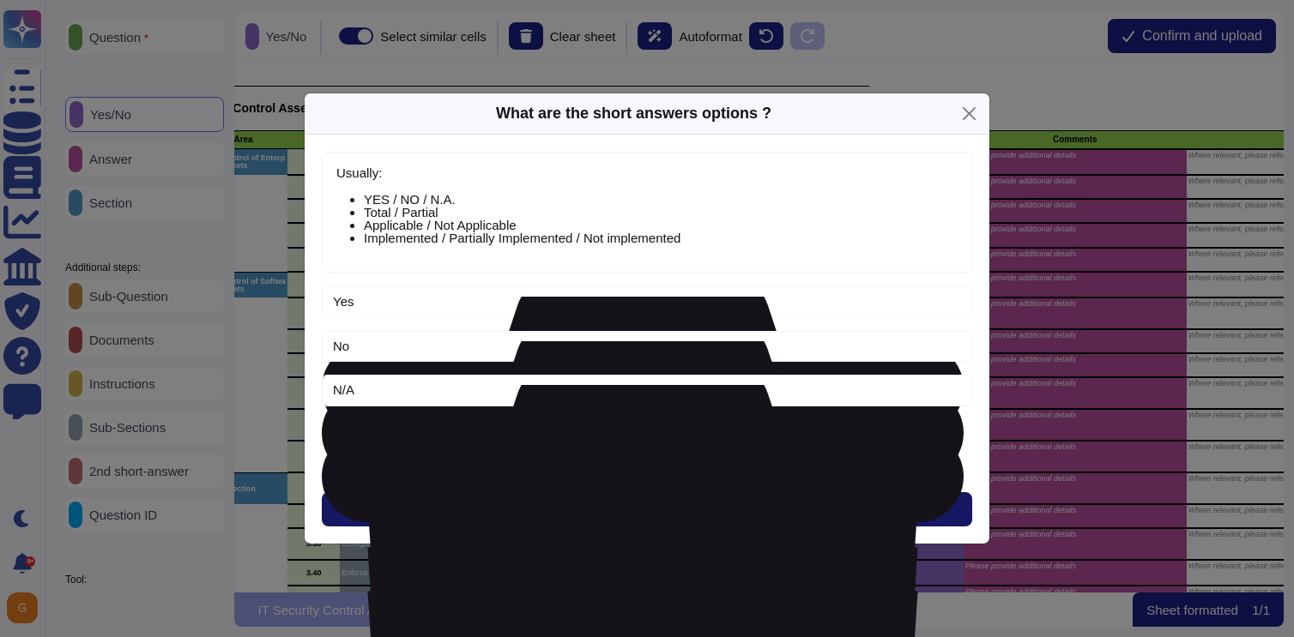  I want to click on button: Close, so click(969, 113).